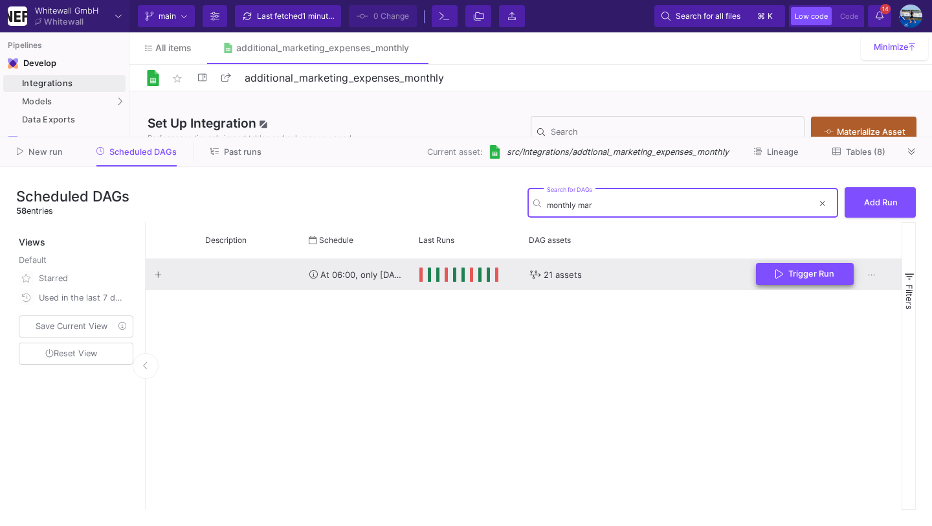 The width and height of the screenshot is (932, 526). I want to click on button: Code, so click(850, 16).